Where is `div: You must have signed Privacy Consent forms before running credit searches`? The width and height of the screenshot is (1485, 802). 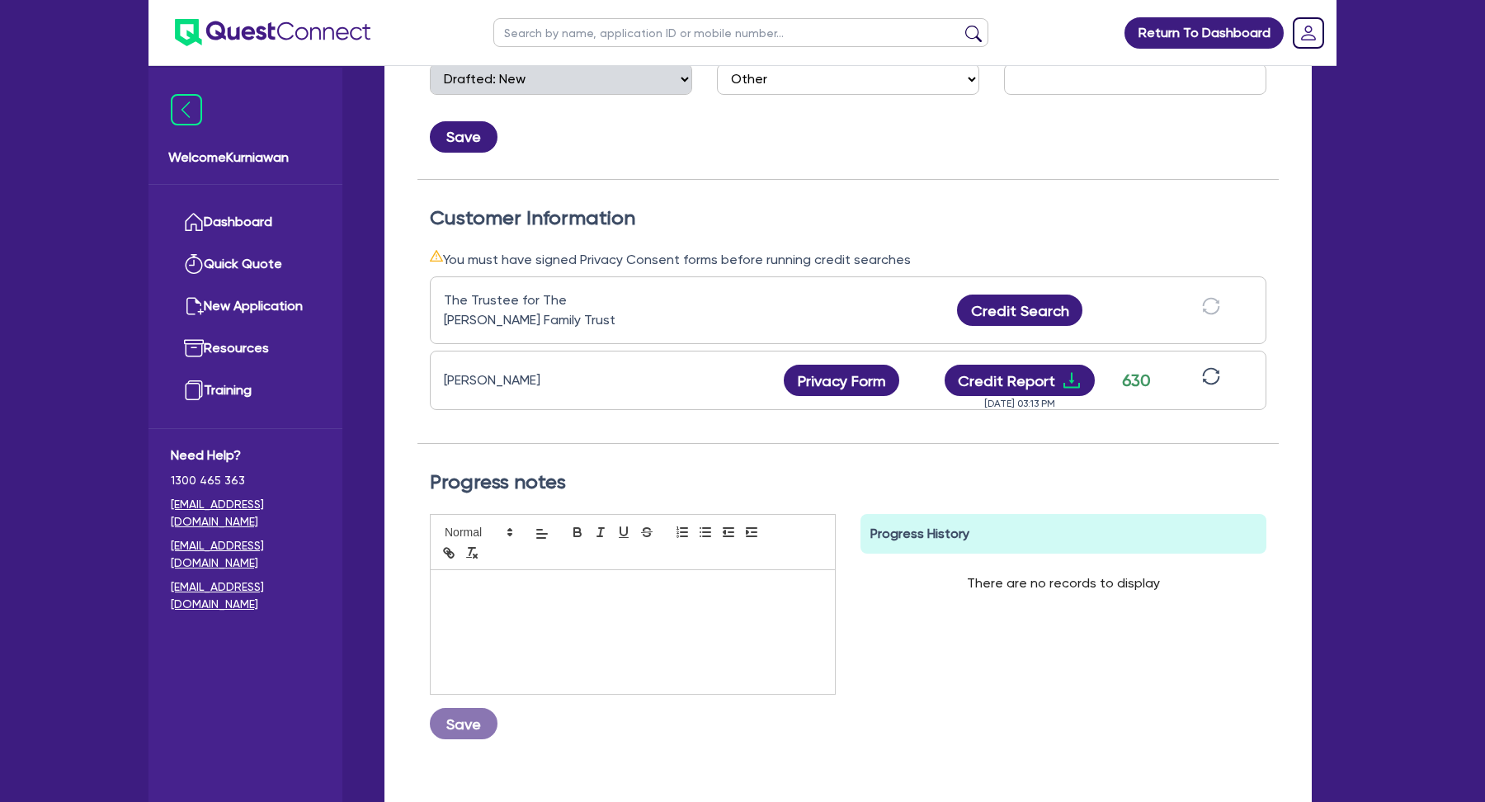
div: You must have signed Privacy Consent forms before running credit searches is located at coordinates (848, 259).